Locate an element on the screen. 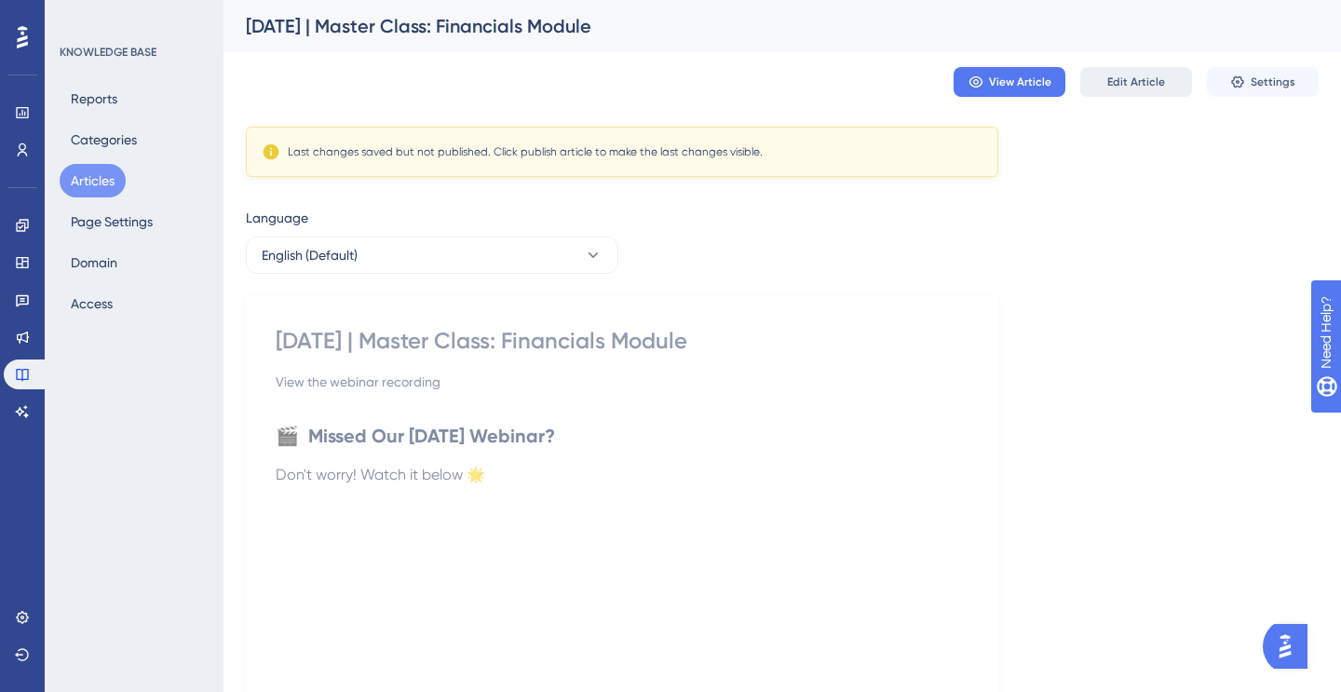 This screenshot has height=692, width=1341. button: Categories is located at coordinates (103, 140).